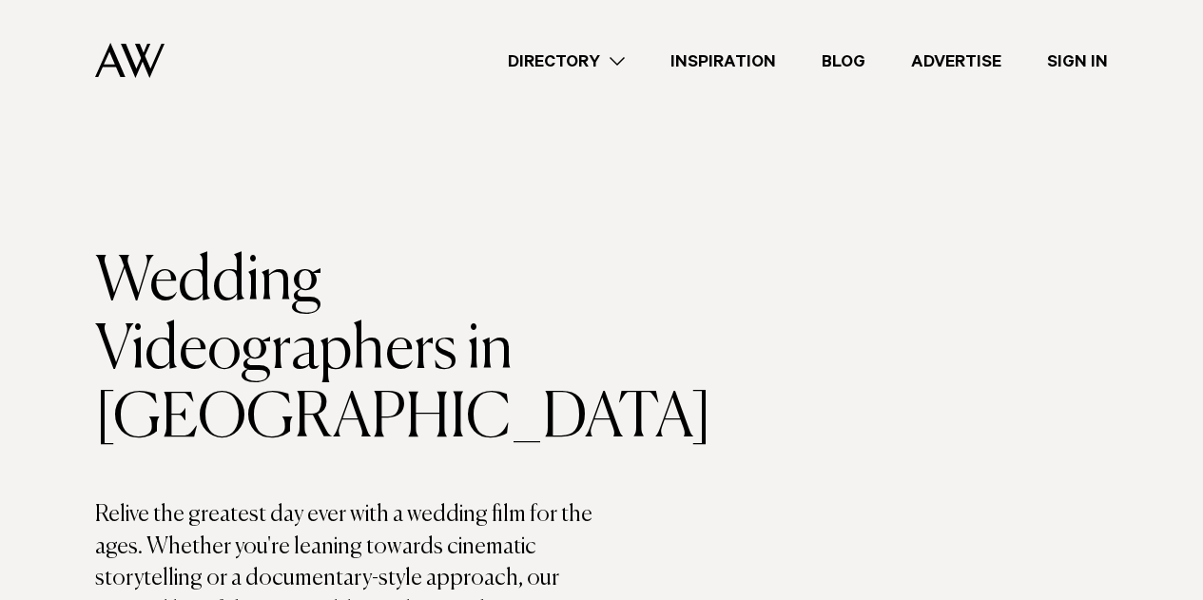 The height and width of the screenshot is (600, 1203). What do you see at coordinates (1078, 61) in the screenshot?
I see `a: Sign In` at bounding box center [1078, 61].